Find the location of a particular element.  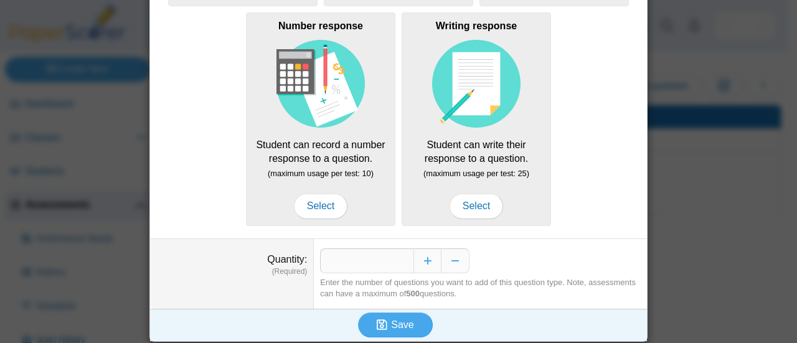

button: Decrease is located at coordinates (455, 261).